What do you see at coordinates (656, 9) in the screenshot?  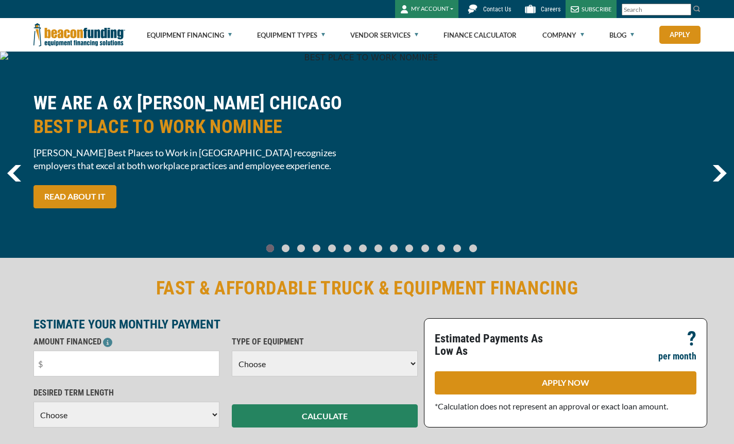 I see `input: Search` at bounding box center [656, 9].